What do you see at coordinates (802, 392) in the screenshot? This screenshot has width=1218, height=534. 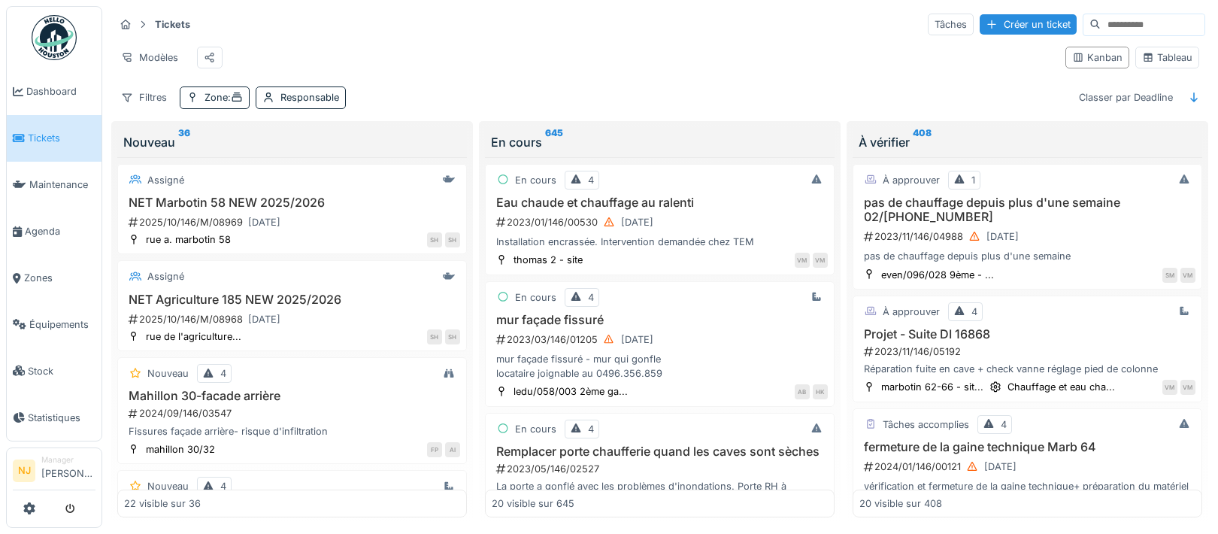 I see `div: AB` at bounding box center [802, 392].